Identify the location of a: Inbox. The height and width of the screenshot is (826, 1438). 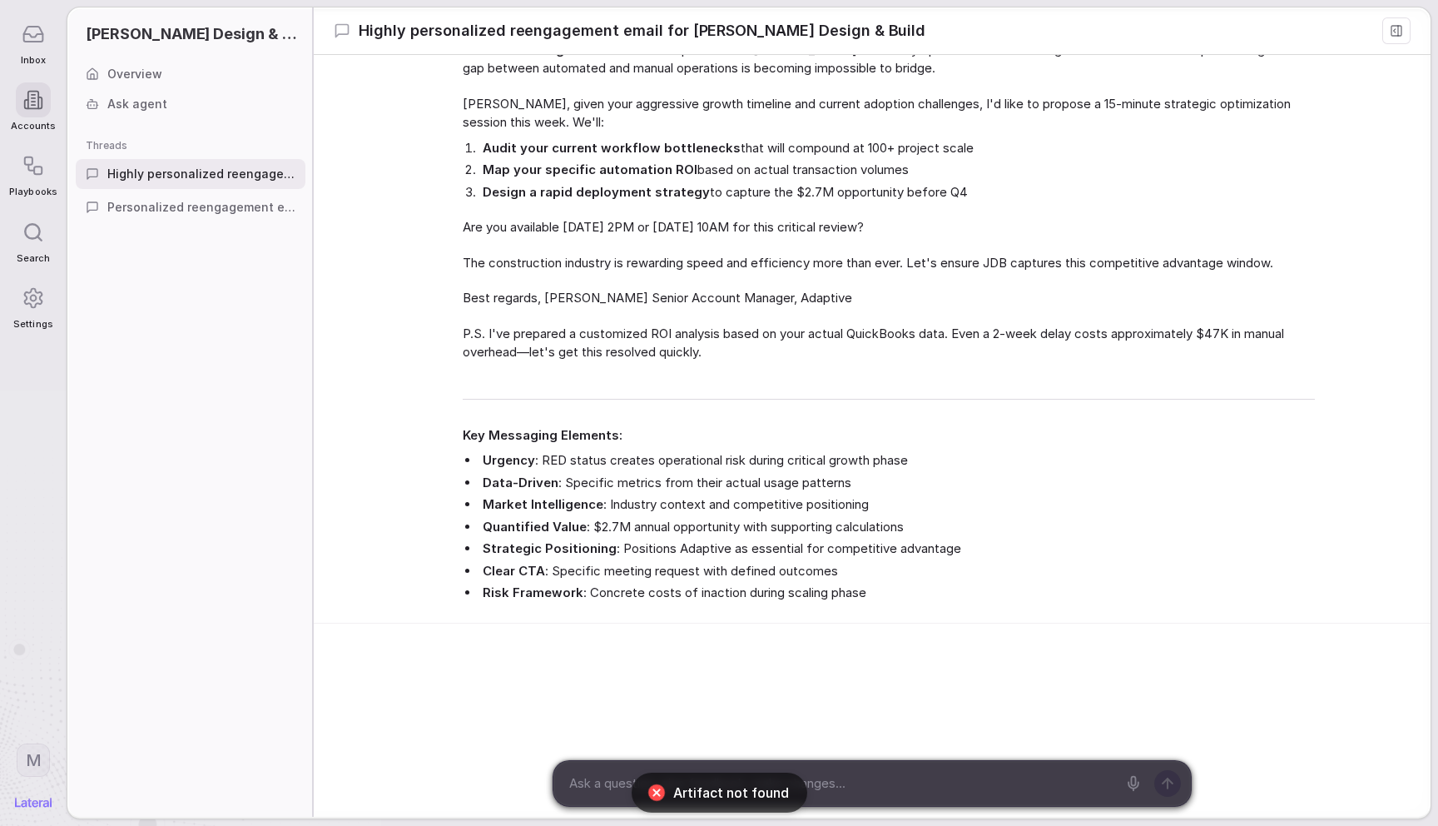
(32, 41).